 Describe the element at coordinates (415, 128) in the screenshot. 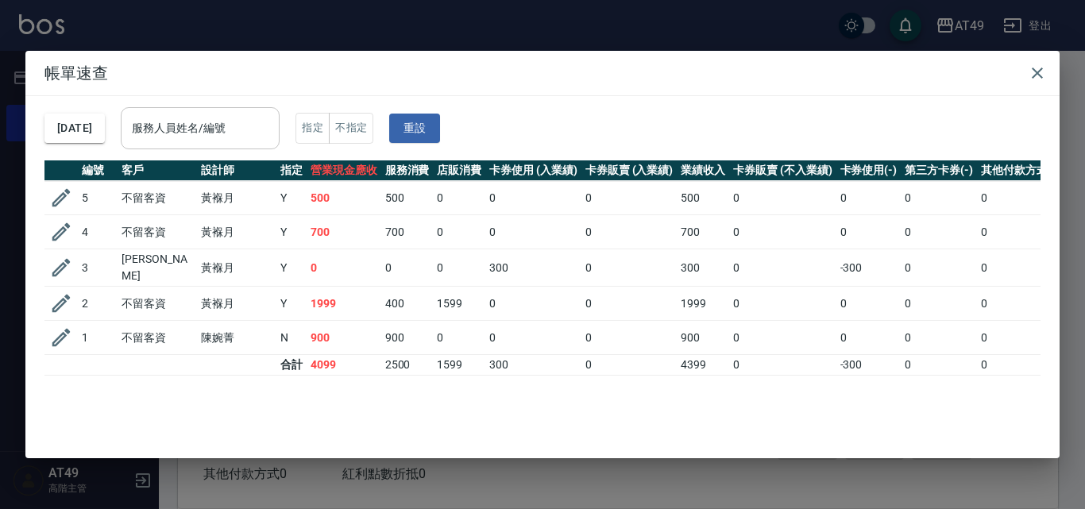

I see `button: 重設` at that location.